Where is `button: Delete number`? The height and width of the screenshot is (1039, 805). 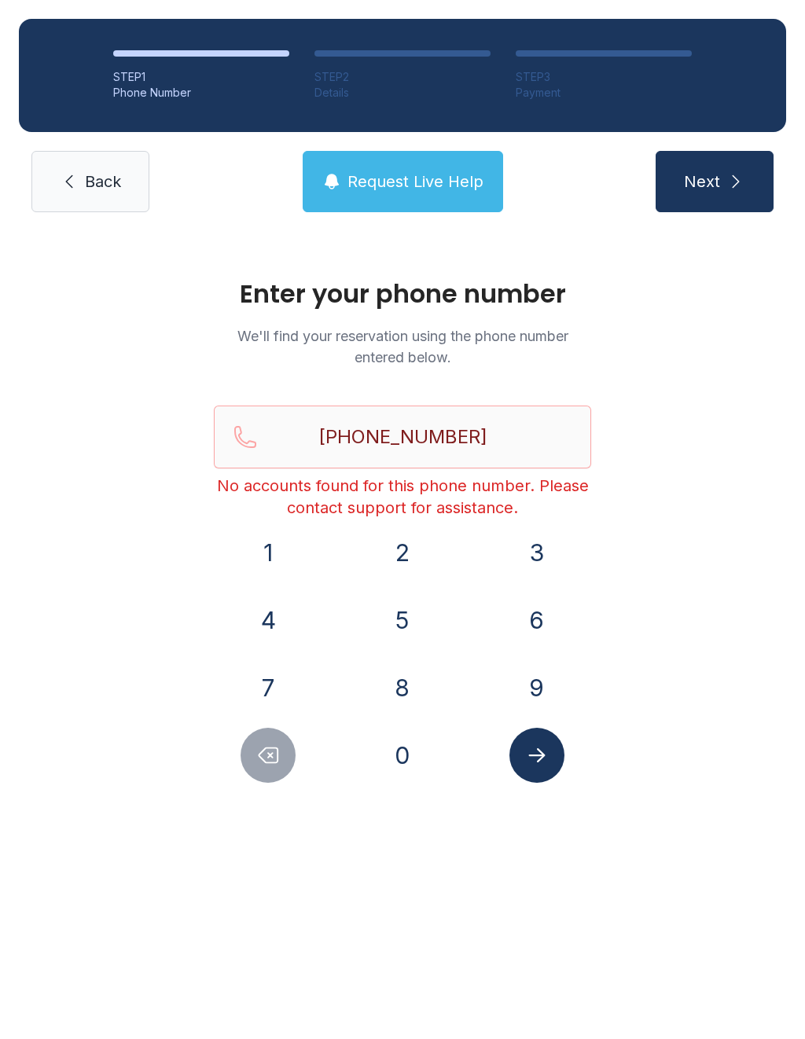 button: Delete number is located at coordinates (268, 755).